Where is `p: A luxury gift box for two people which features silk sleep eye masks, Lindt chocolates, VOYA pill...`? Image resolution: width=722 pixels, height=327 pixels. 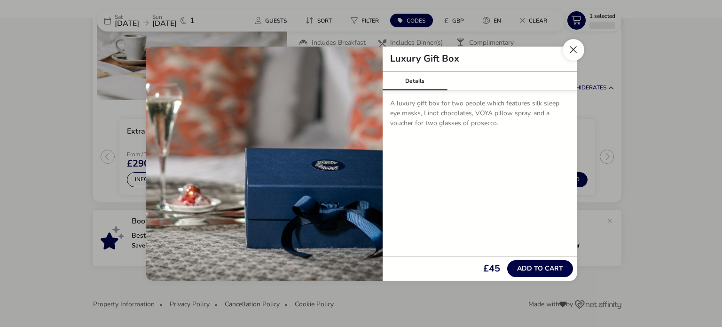 p: A luxury gift box for two people which features silk sleep eye masks, Lindt chocolates, VOYA pill... is located at coordinates (480, 115).